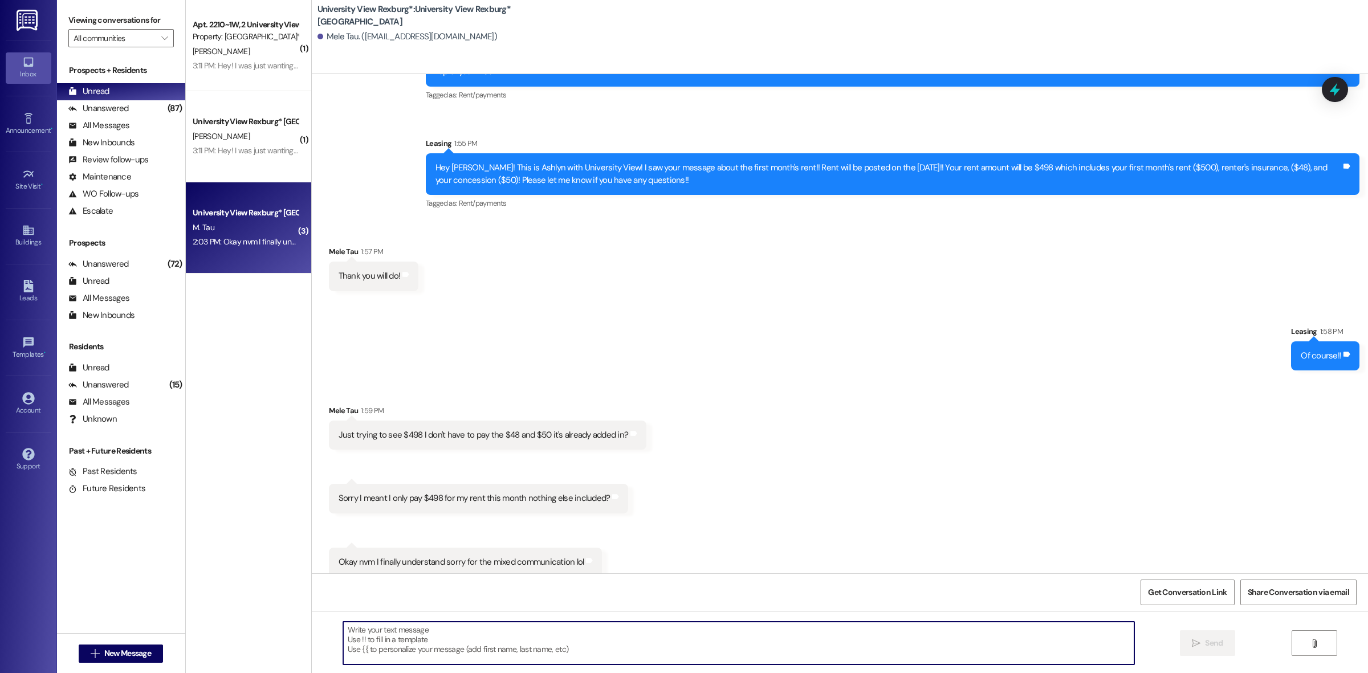 The height and width of the screenshot is (673, 1368). I want to click on a: Account, so click(28, 404).